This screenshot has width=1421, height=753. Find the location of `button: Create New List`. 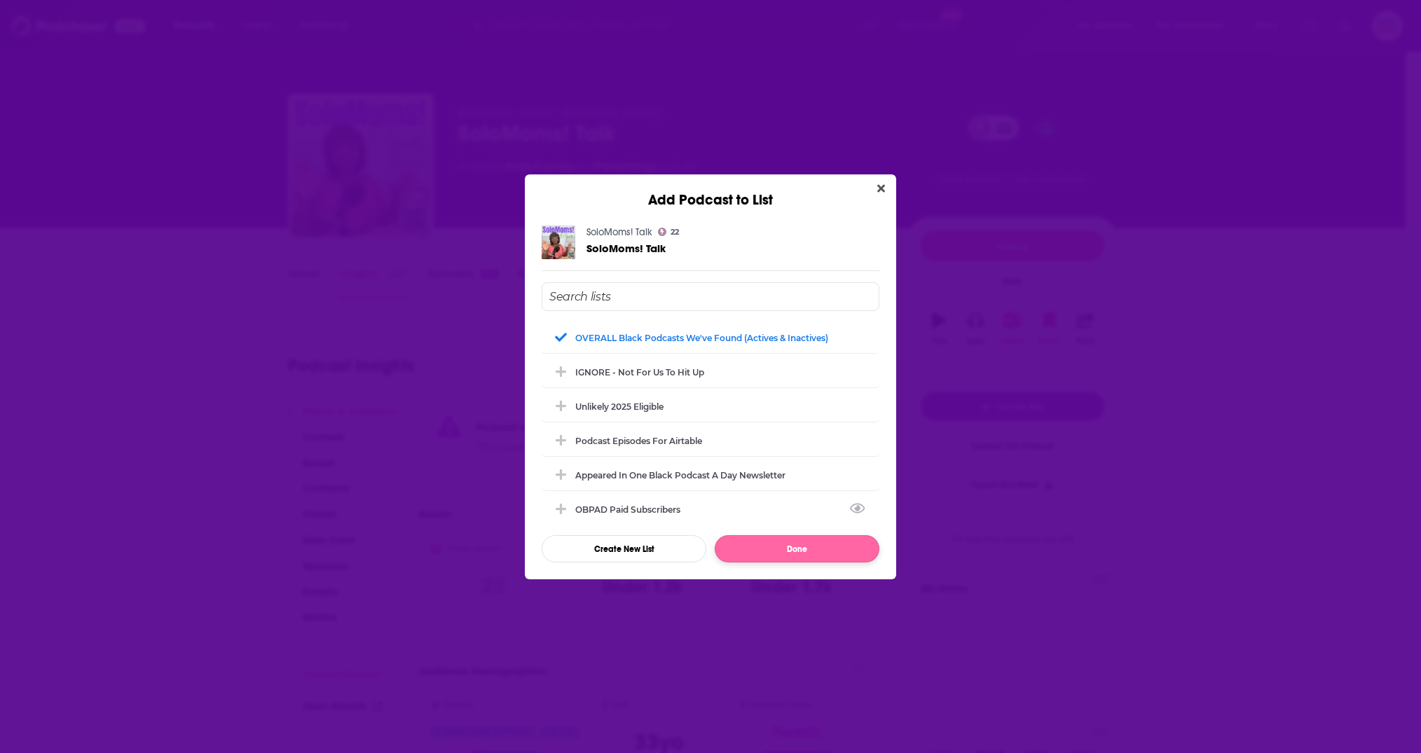

button: Create New List is located at coordinates (624, 549).